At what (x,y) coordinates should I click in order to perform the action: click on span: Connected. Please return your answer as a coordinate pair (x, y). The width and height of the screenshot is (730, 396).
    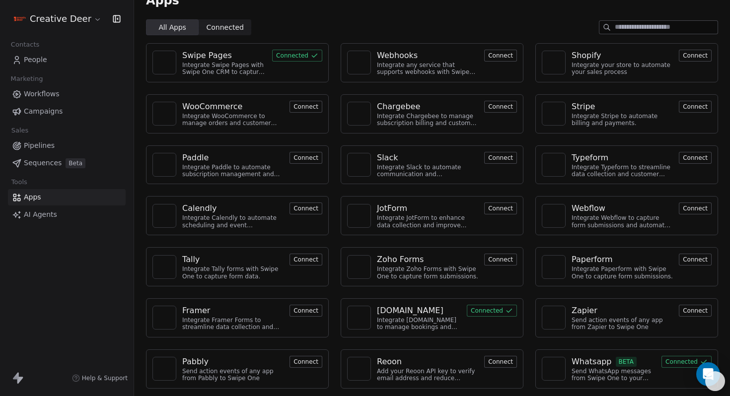
    Looking at the image, I should click on (225, 27).